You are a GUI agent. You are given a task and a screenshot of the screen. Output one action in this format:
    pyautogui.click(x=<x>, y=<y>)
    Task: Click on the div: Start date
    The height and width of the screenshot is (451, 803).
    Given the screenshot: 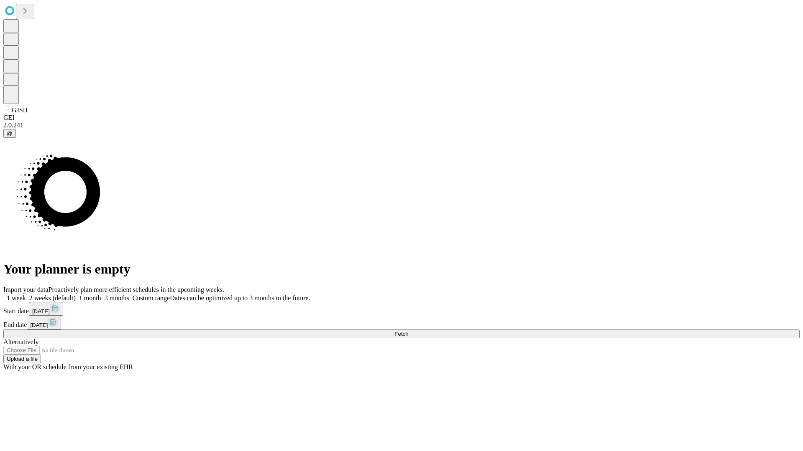 What is the action you would take?
    pyautogui.click(x=401, y=309)
    